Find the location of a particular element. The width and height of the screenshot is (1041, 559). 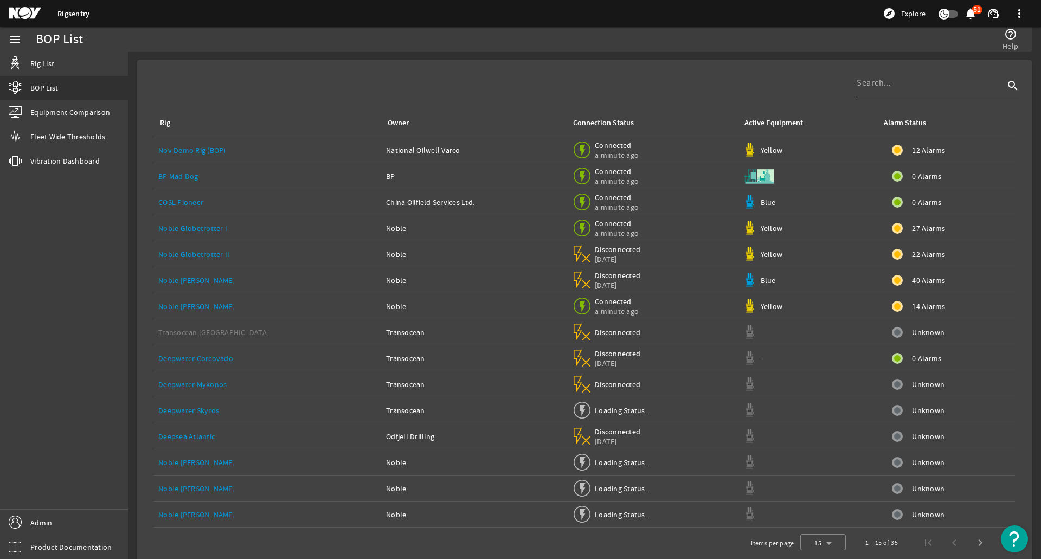

mat-icon: help_outline is located at coordinates (1010, 34).